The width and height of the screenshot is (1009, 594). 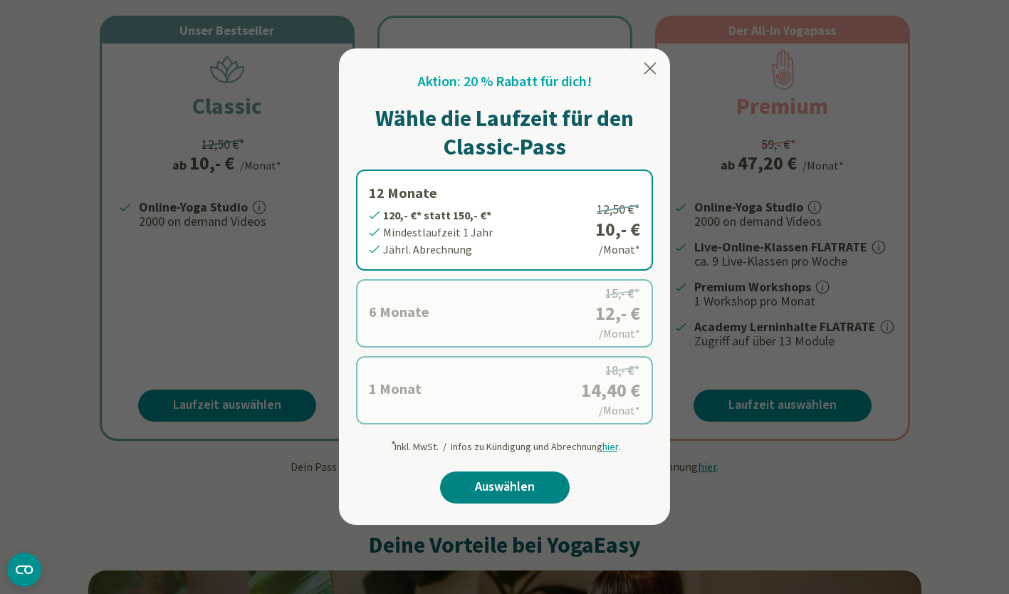 What do you see at coordinates (505, 82) in the screenshot?
I see `h2: Aktion: 20 % Rabatt für dich!` at bounding box center [505, 82].